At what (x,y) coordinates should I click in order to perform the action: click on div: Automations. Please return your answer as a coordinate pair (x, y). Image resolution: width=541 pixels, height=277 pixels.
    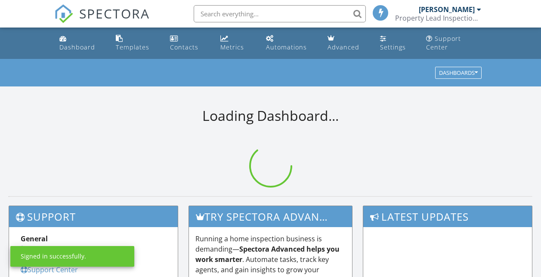
    Looking at the image, I should click on (286, 47).